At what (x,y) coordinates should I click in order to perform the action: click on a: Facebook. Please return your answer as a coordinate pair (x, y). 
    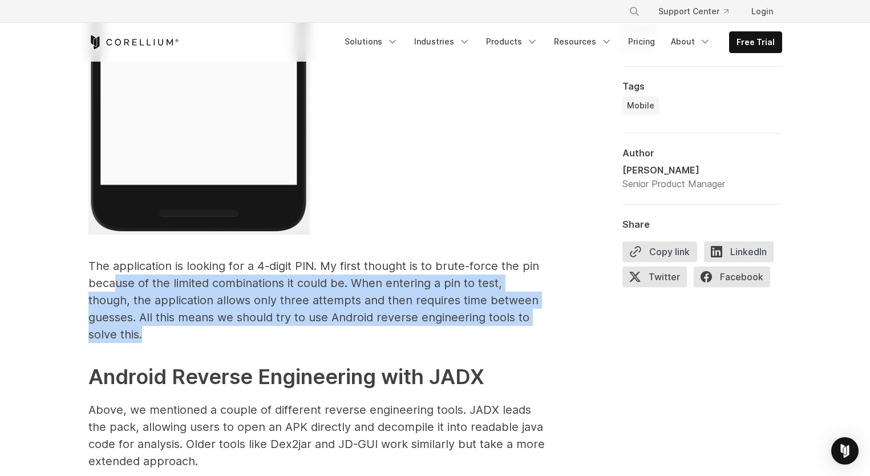
    Looking at the image, I should click on (735, 279).